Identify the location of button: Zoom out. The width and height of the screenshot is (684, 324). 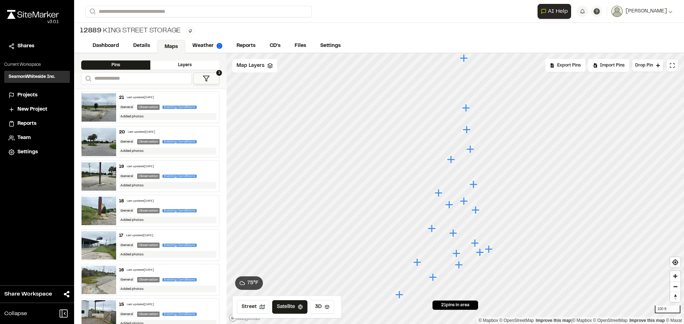
(675, 287).